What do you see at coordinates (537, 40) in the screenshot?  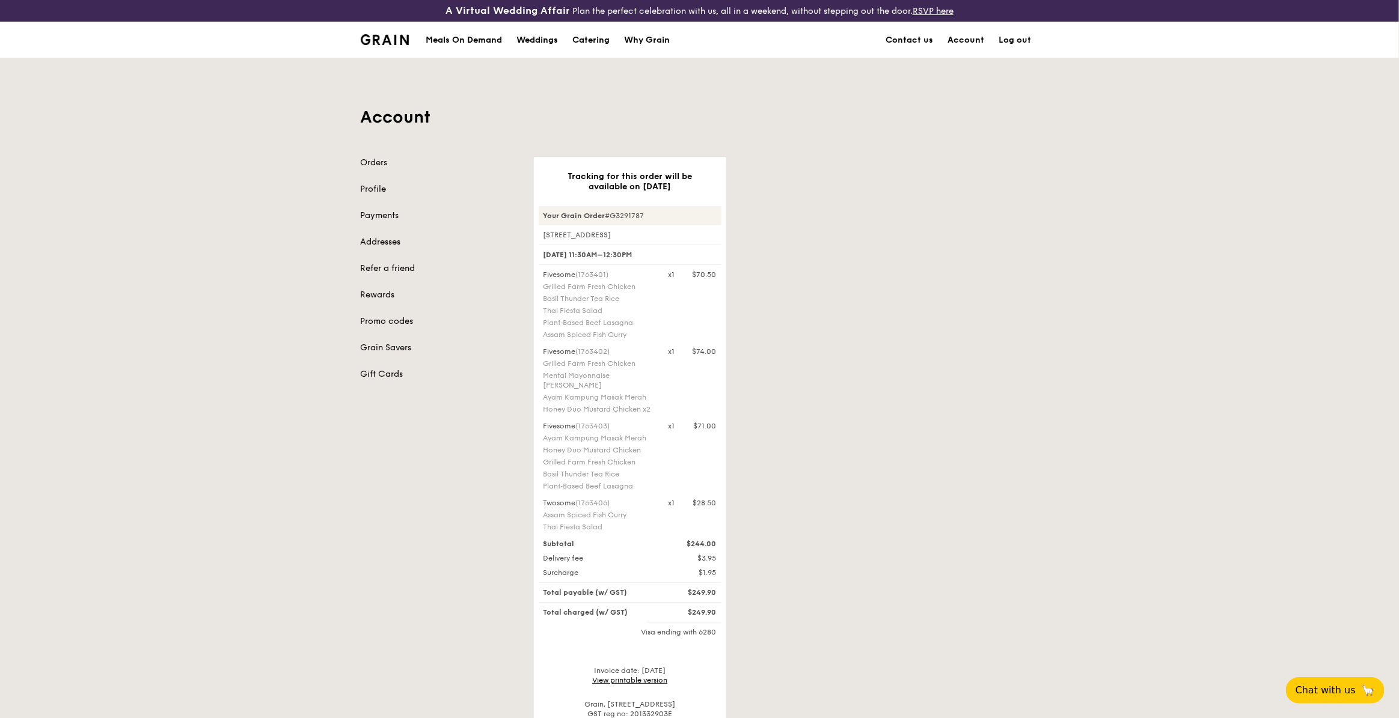 I see `div: Weddings` at bounding box center [537, 40].